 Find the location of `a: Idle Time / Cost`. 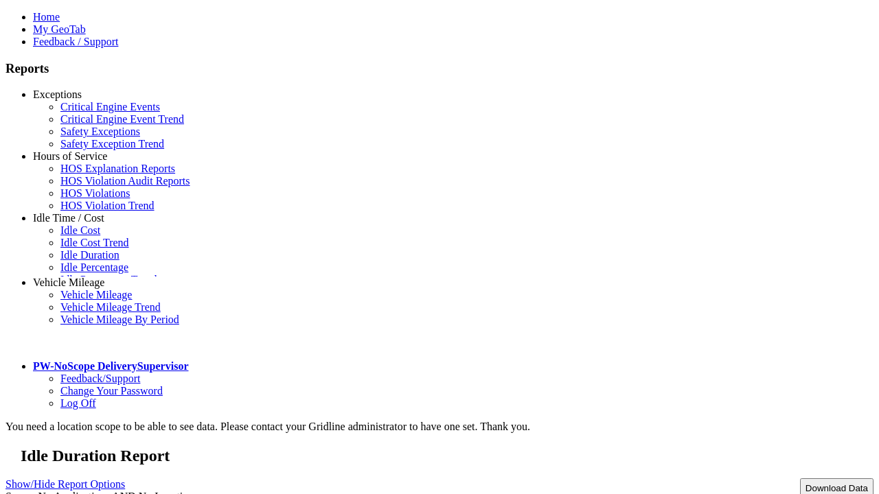

a: Idle Time / Cost is located at coordinates (69, 218).